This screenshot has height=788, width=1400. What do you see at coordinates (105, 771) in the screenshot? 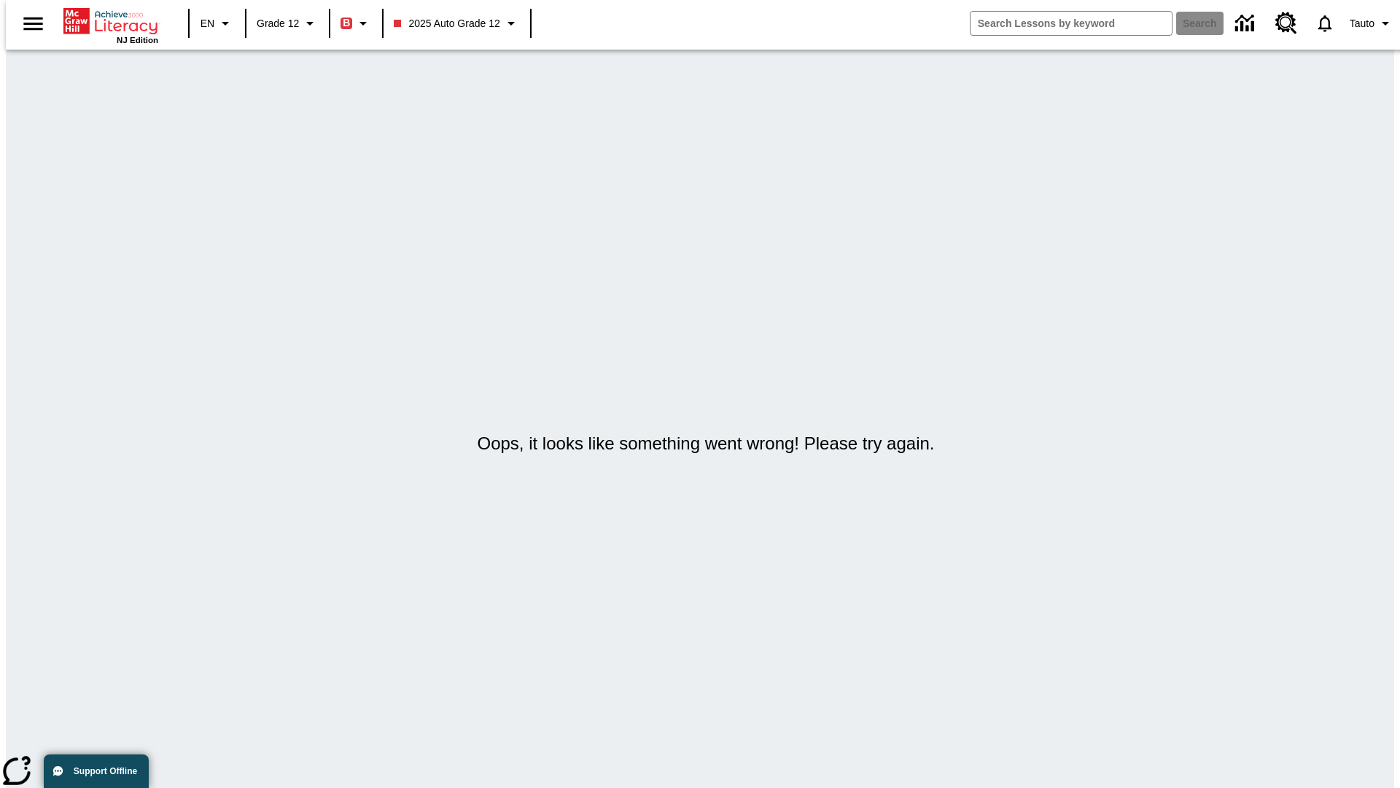
I see `span: Support Offline` at bounding box center [105, 771].